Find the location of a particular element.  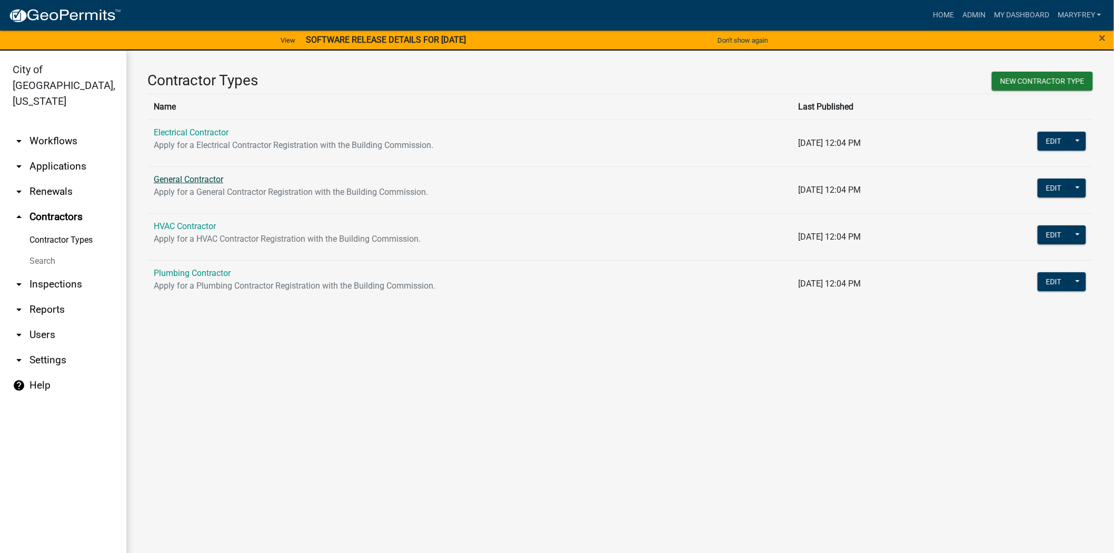

a: Admin is located at coordinates (974, 15).